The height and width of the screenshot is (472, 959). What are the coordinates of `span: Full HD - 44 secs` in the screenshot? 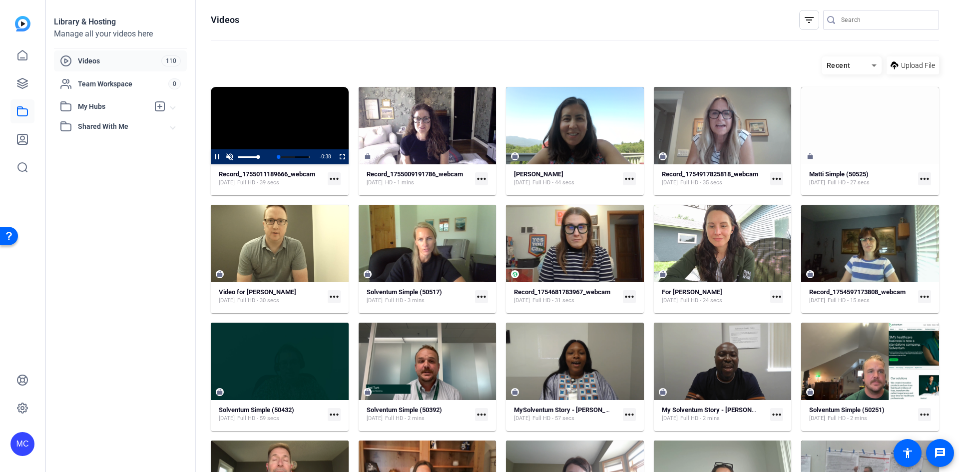 It's located at (554, 183).